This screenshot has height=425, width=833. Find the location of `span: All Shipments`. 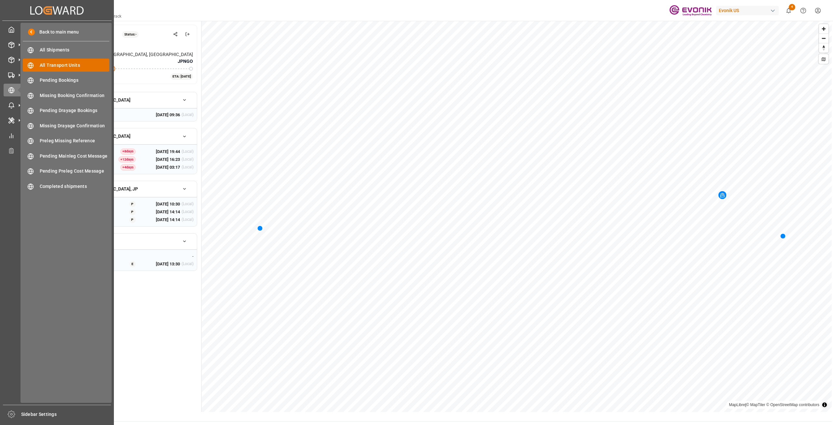

span: All Shipments is located at coordinates (75, 50).